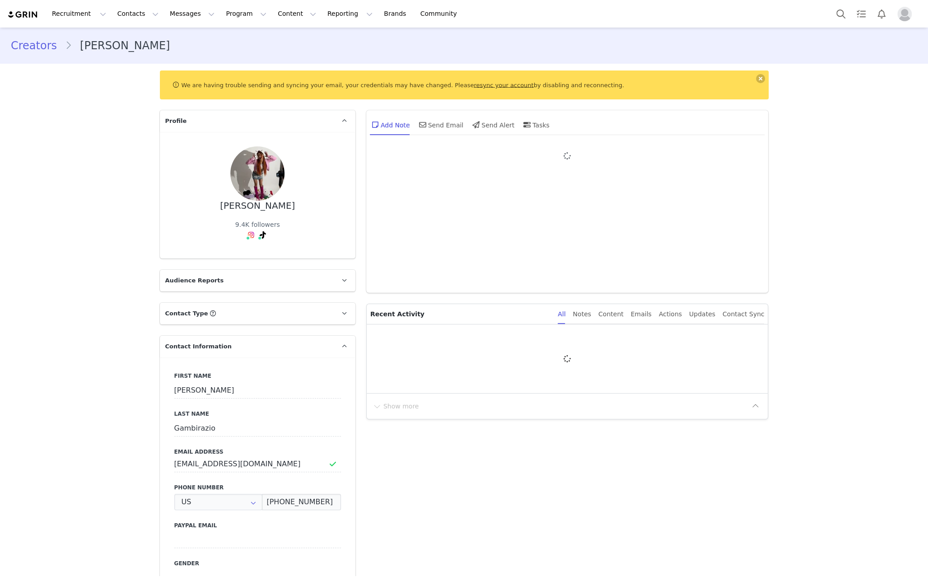 The width and height of the screenshot is (928, 577). I want to click on div: All, so click(562, 314).